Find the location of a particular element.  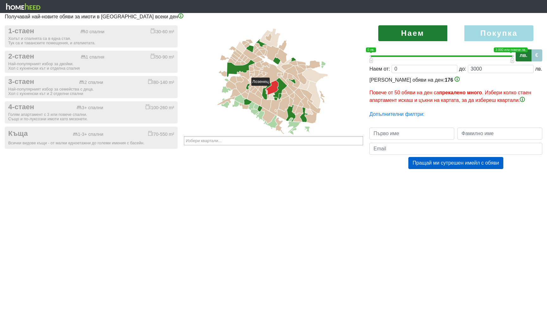

span: 3 000 или повече лв. is located at coordinates (511, 50).